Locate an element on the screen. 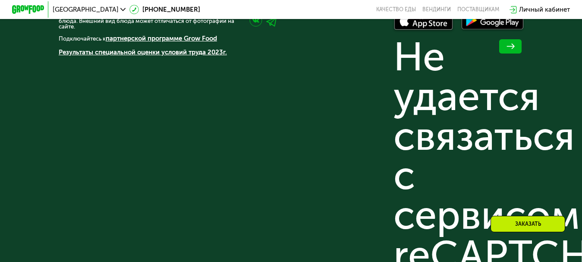  img: Доступно в Google Play is located at coordinates (492, 21).